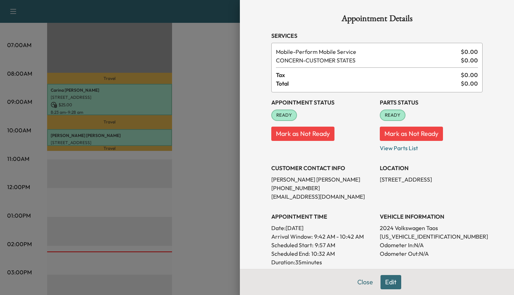 Image resolution: width=514 pixels, height=295 pixels. I want to click on p: Scheduled End:, so click(291, 254).